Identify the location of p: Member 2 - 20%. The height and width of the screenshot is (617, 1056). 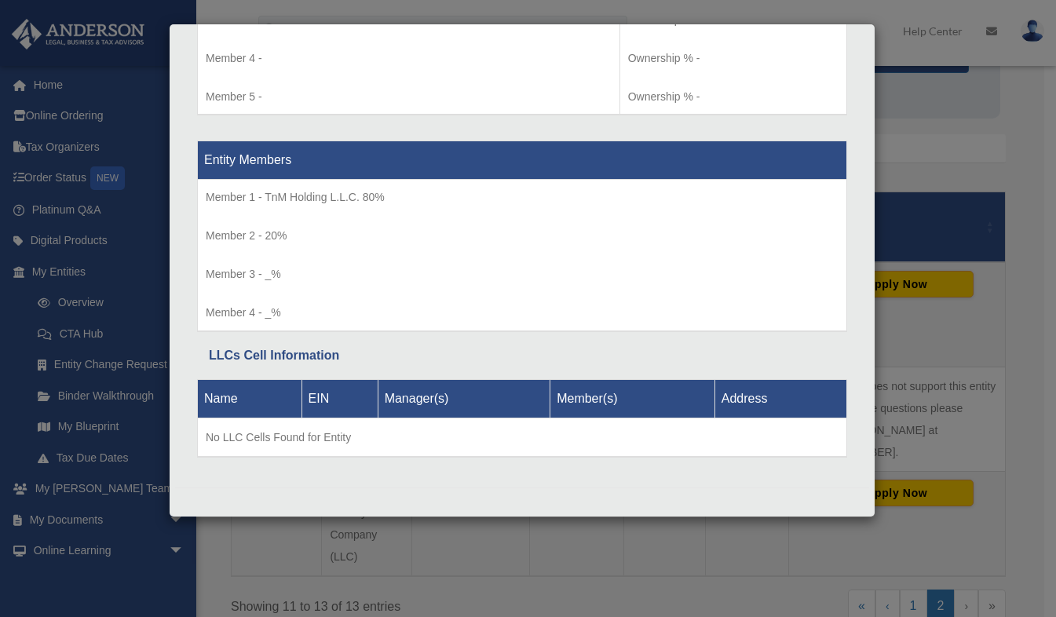
(522, 236).